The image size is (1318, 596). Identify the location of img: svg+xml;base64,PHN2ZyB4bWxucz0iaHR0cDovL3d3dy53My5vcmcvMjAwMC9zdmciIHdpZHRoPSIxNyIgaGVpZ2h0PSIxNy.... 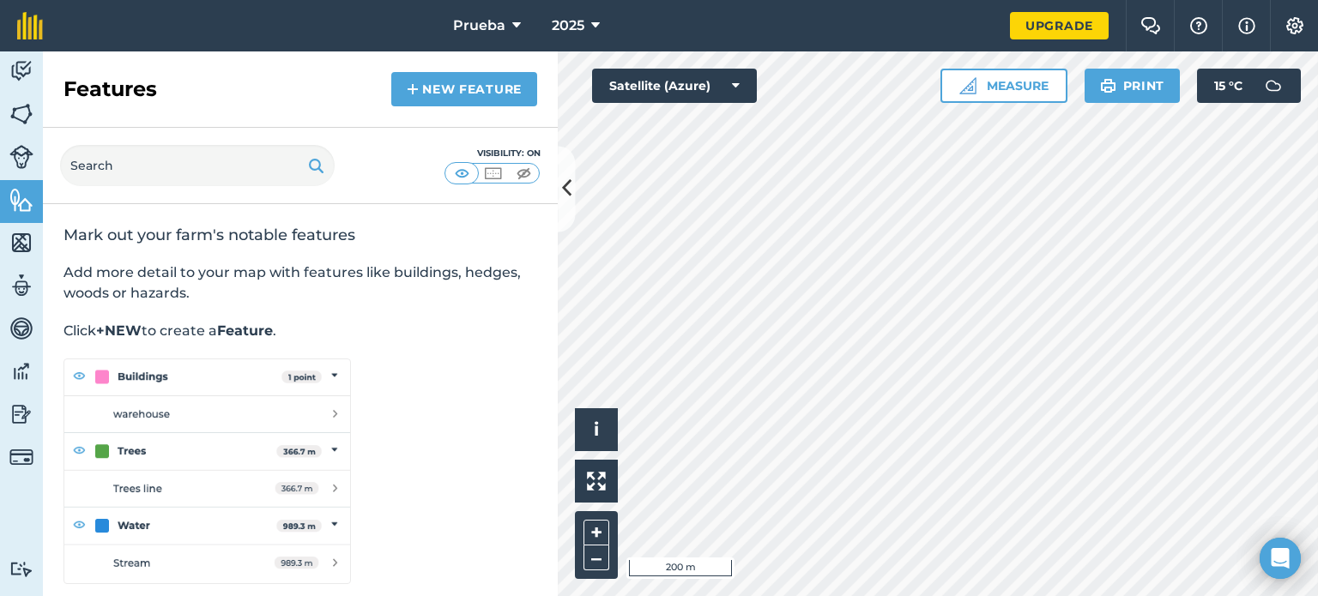
(1247, 26).